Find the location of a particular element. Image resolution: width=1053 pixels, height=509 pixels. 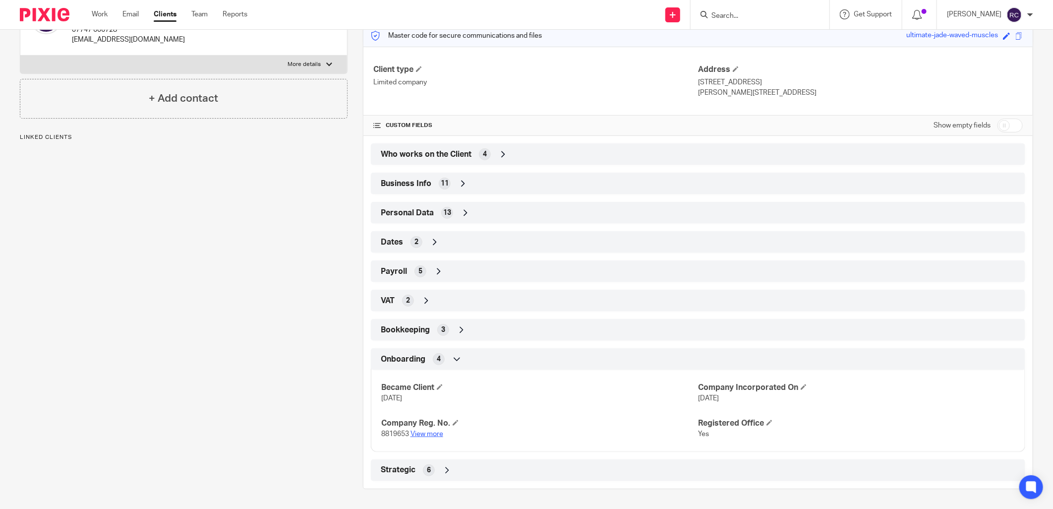

span: Business Info is located at coordinates (406, 183).